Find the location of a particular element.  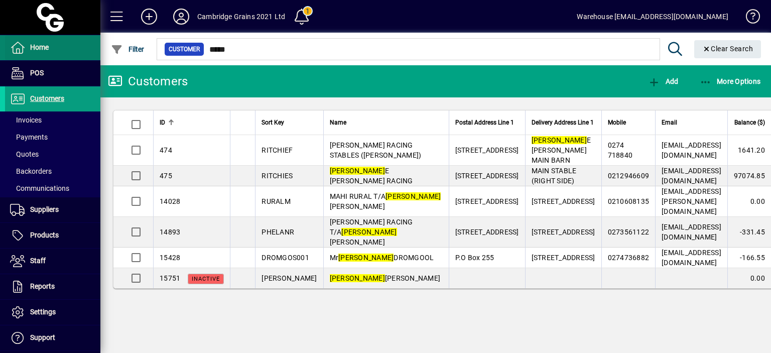

span: 15751 is located at coordinates (170, 278).